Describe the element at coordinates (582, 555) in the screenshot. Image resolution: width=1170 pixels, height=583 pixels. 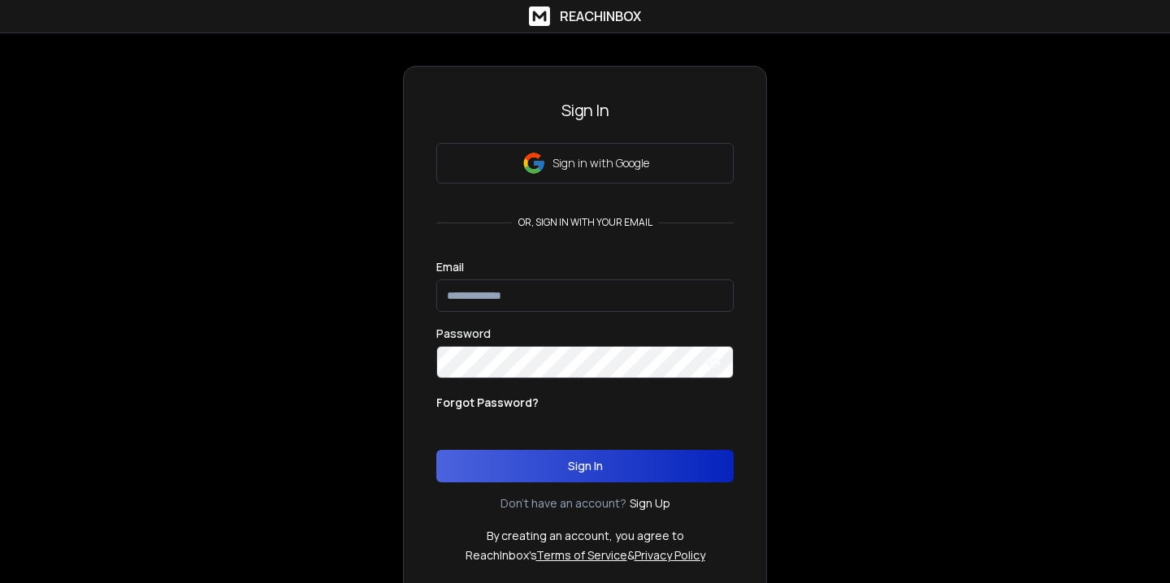
I see `a: Terms of Service` at that location.